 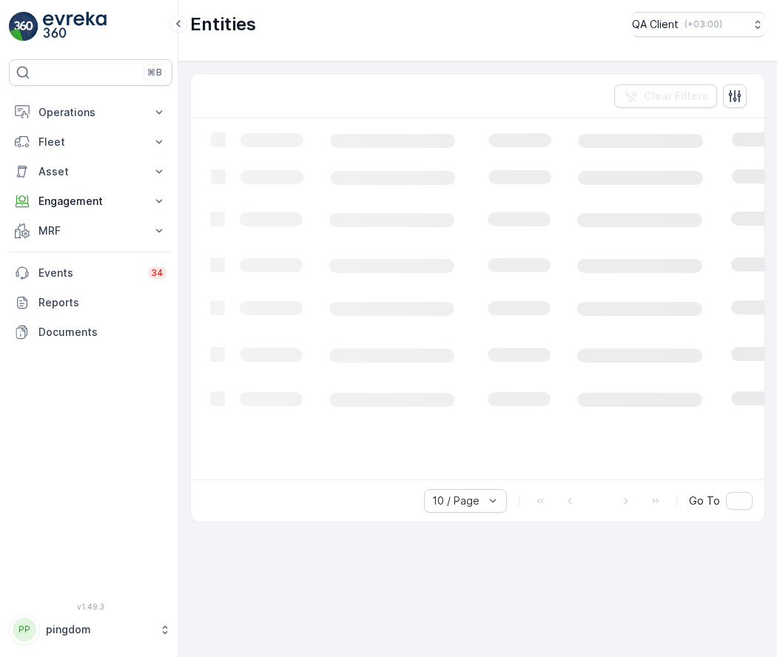 What do you see at coordinates (90, 332) in the screenshot?
I see `a: Documents` at bounding box center [90, 332].